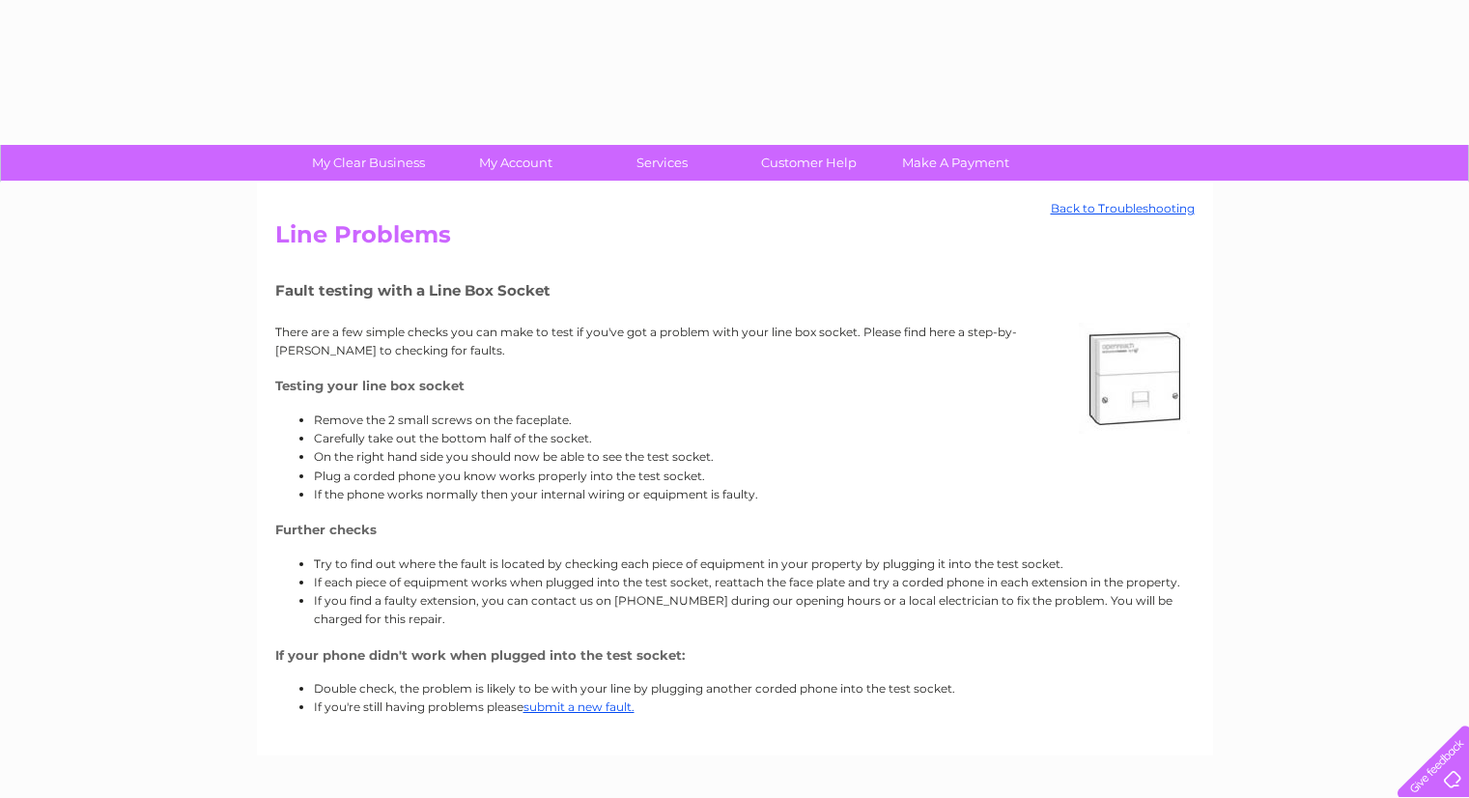 The image size is (1469, 798). I want to click on p: There are a few simple checks you can make to test if you've got a problem with your line box soc..., so click(735, 341).